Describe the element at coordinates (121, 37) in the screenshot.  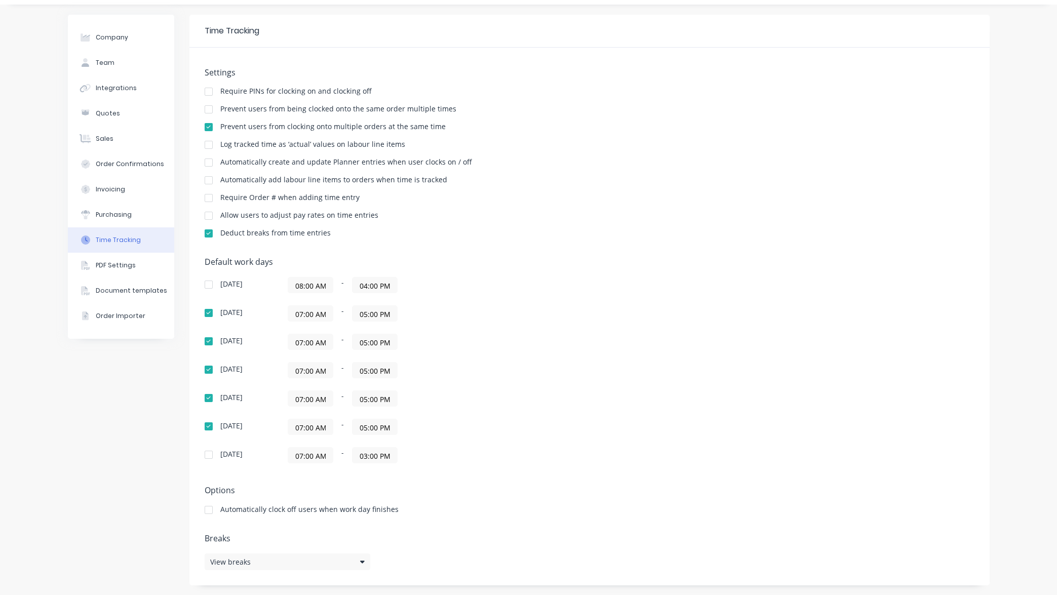
I see `button: Company` at that location.